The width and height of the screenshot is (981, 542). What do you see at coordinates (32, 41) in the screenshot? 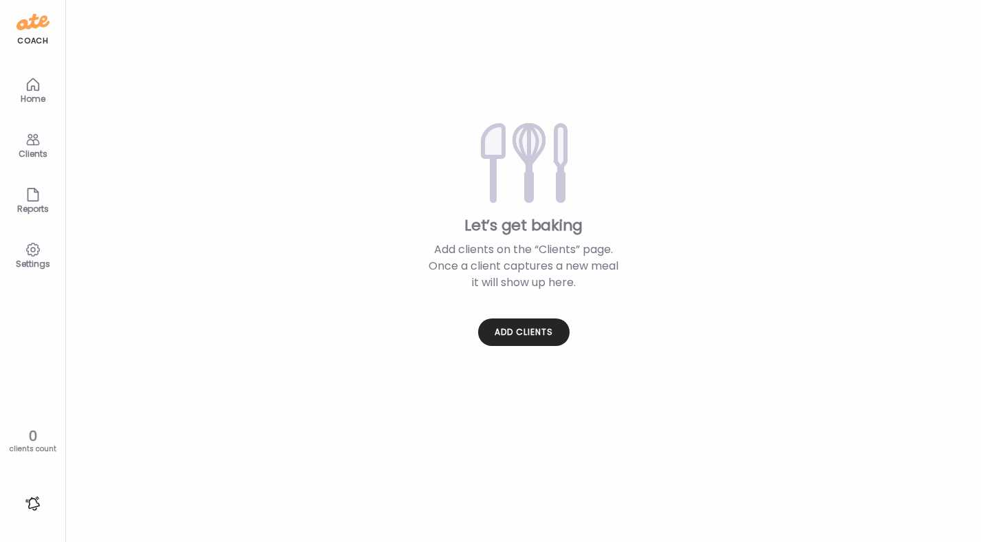
I see `div: coach` at bounding box center [32, 41].